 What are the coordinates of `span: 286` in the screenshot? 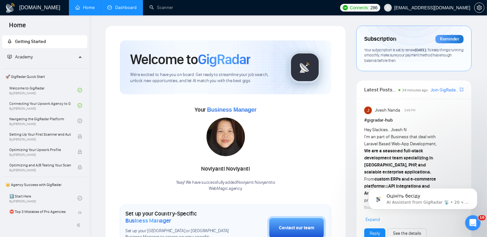 It's located at (374, 8).